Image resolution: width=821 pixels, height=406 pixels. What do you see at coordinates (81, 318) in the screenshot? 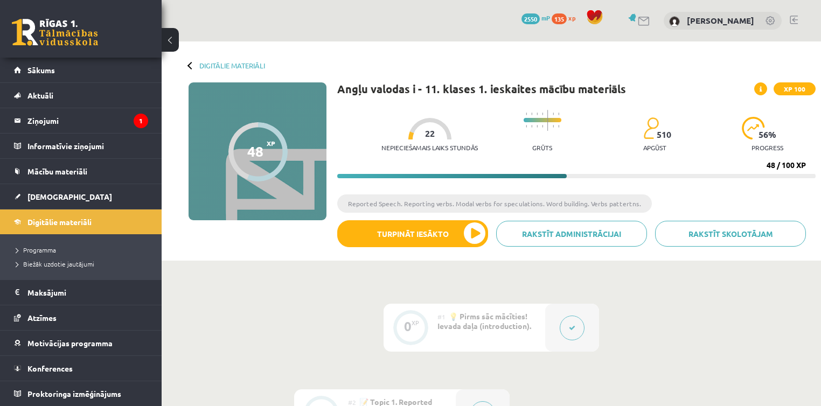
I see `a: Atzīmes` at bounding box center [81, 318].